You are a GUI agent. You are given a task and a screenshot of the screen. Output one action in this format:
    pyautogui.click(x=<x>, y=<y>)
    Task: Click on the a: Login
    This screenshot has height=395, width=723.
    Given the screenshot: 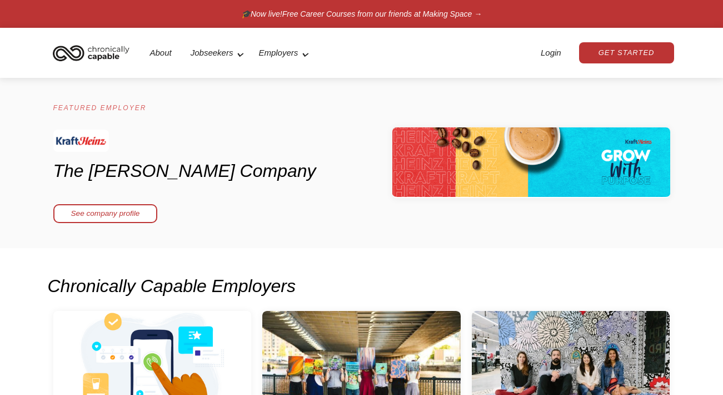 What is the action you would take?
    pyautogui.click(x=551, y=53)
    